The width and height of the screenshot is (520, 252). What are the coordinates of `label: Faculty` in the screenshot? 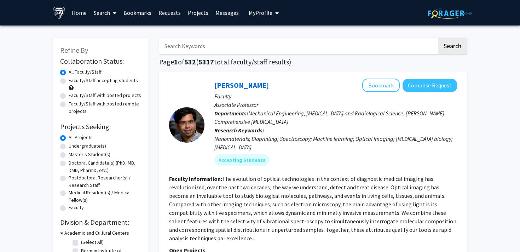 It's located at (76, 207).